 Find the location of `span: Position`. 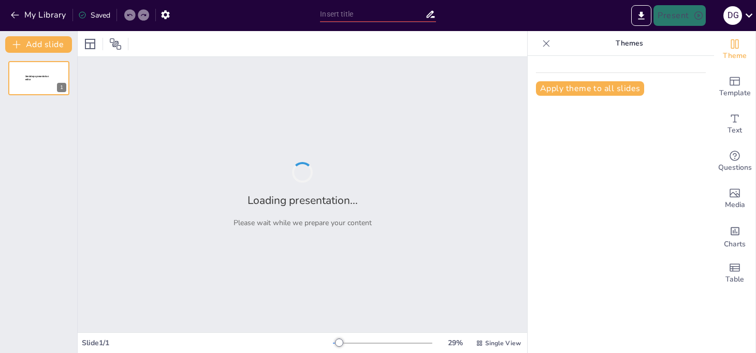

span: Position is located at coordinates (115, 44).